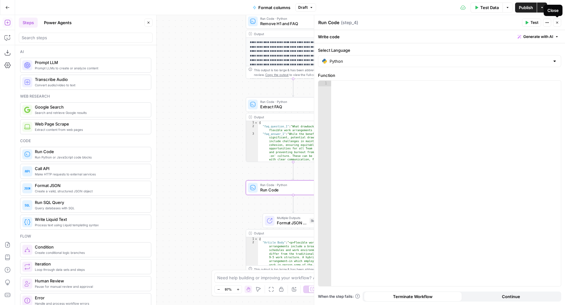 The width and height of the screenshot is (565, 305). I want to click on div: 3, so click(252, 148).